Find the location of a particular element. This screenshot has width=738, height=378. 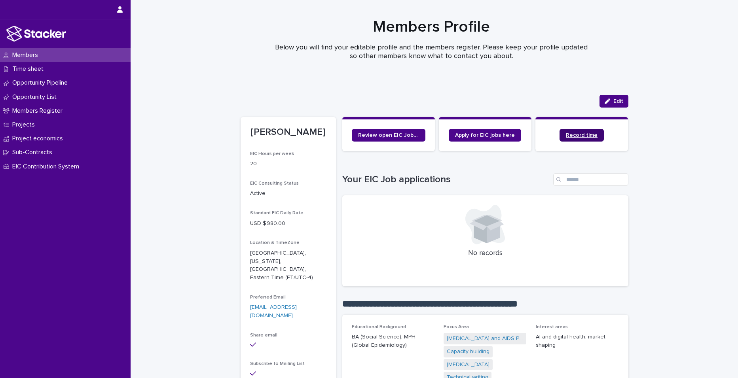

p: Time sheet is located at coordinates (29, 69).